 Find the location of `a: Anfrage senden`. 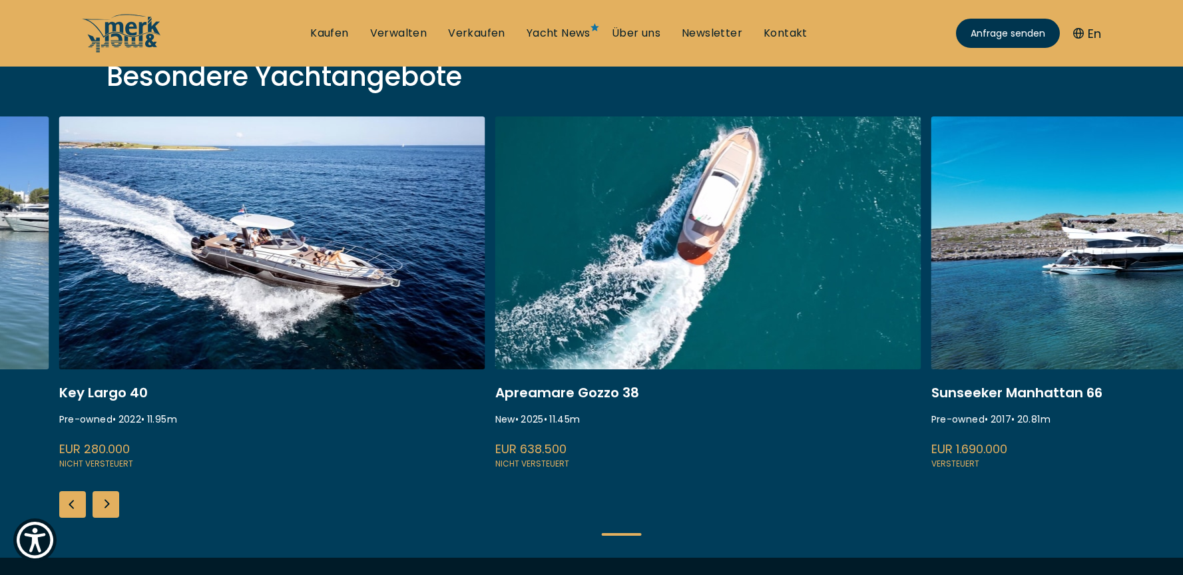

a: Anfrage senden is located at coordinates (1008, 33).